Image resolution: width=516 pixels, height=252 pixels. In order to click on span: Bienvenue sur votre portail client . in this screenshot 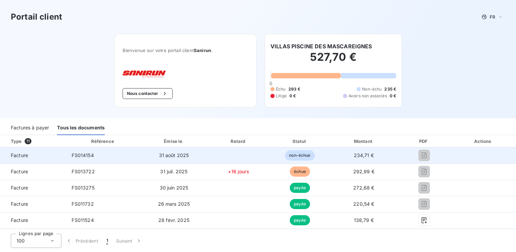, I will do `click(185, 50)`.